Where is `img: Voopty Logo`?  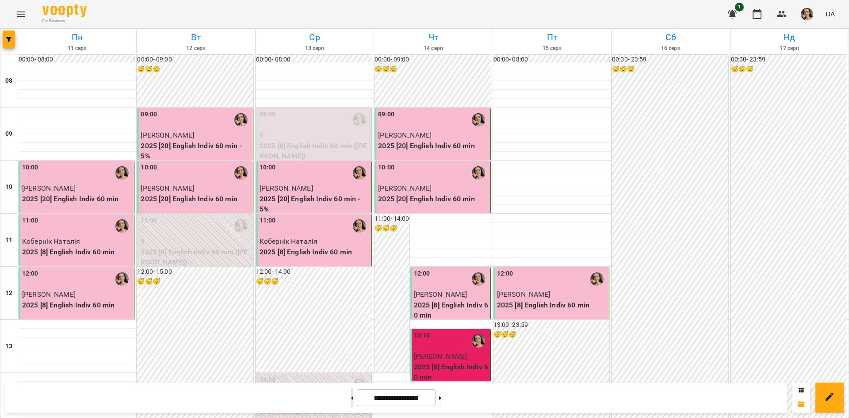 img: Voopty Logo is located at coordinates (65, 11).